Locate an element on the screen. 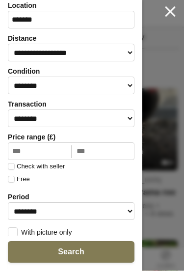  label: Period is located at coordinates (71, 197).